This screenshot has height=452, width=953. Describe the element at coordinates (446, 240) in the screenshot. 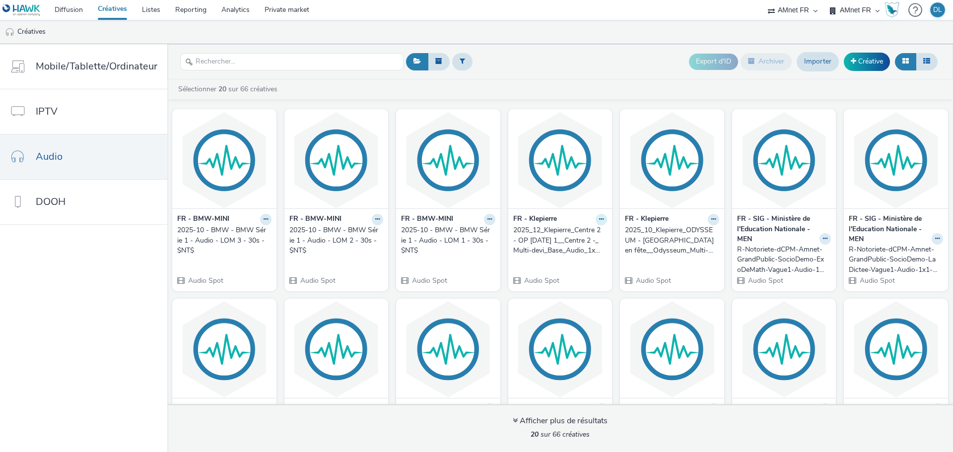

I see `div: 2025-10 - BMW - BMW Série 1 - Audio - LOM 1 - 30s - $NT$` at that location.